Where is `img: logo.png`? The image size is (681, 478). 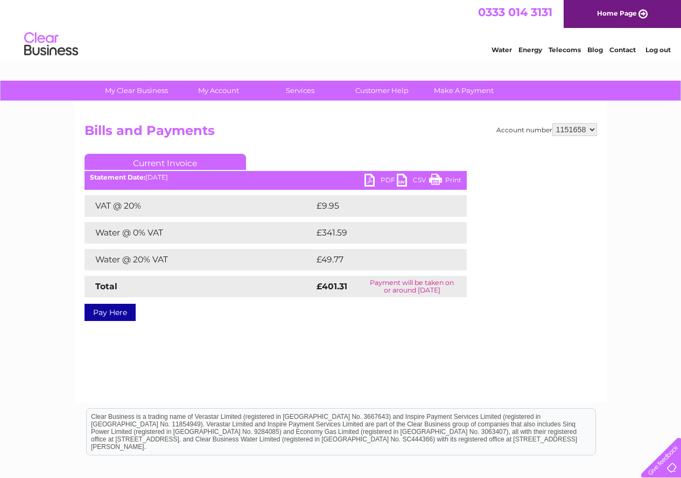
img: logo.png is located at coordinates (51, 44).